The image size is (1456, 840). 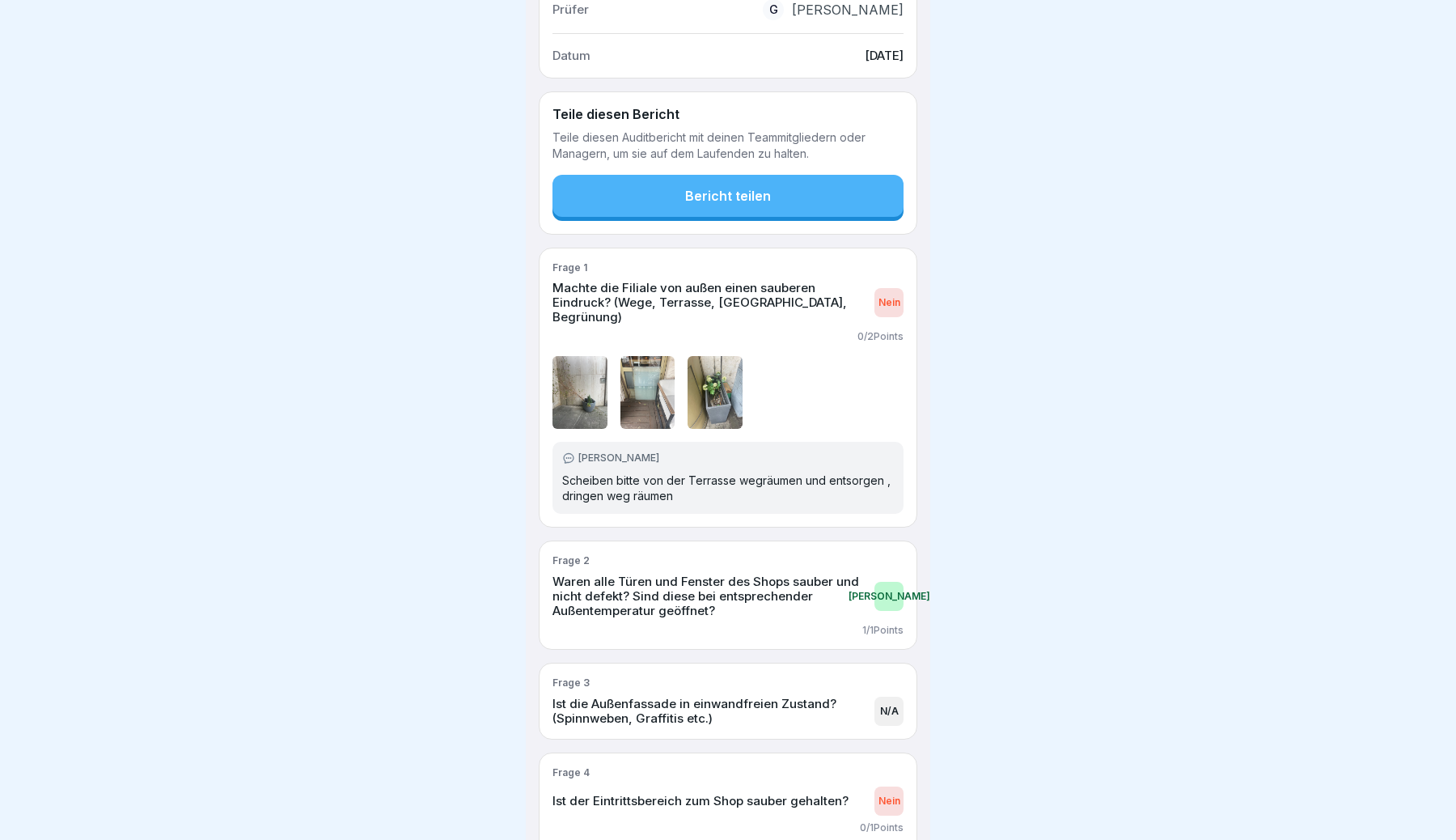 I want to click on img: y0yvv31qpctbvlrxdbbsfbin.png, so click(x=715, y=392).